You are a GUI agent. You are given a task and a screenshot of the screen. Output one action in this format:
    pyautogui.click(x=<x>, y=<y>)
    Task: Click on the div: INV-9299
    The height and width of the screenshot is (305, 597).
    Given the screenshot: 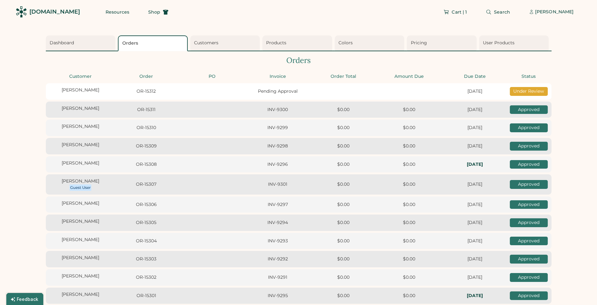 What is the action you would take?
    pyautogui.click(x=278, y=128)
    